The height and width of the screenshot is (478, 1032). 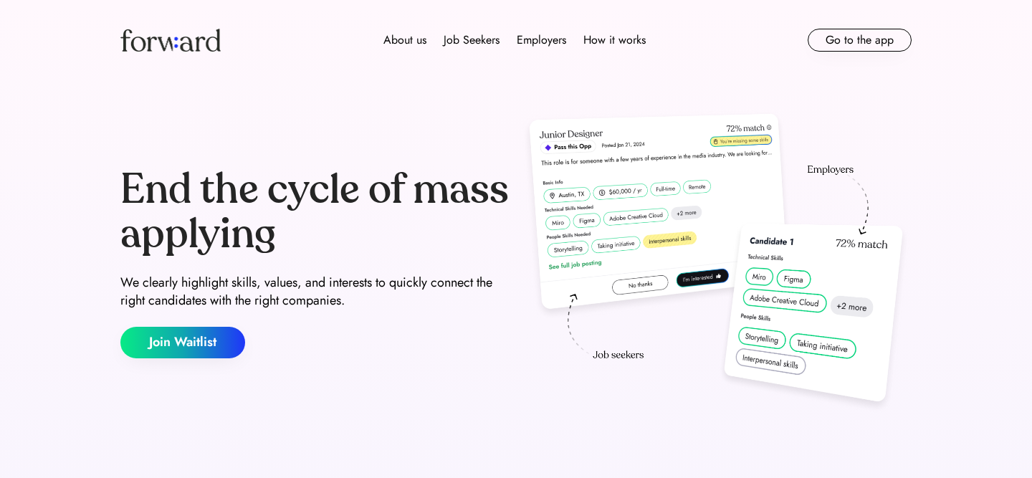 What do you see at coordinates (541, 40) in the screenshot?
I see `div: Employers` at bounding box center [541, 40].